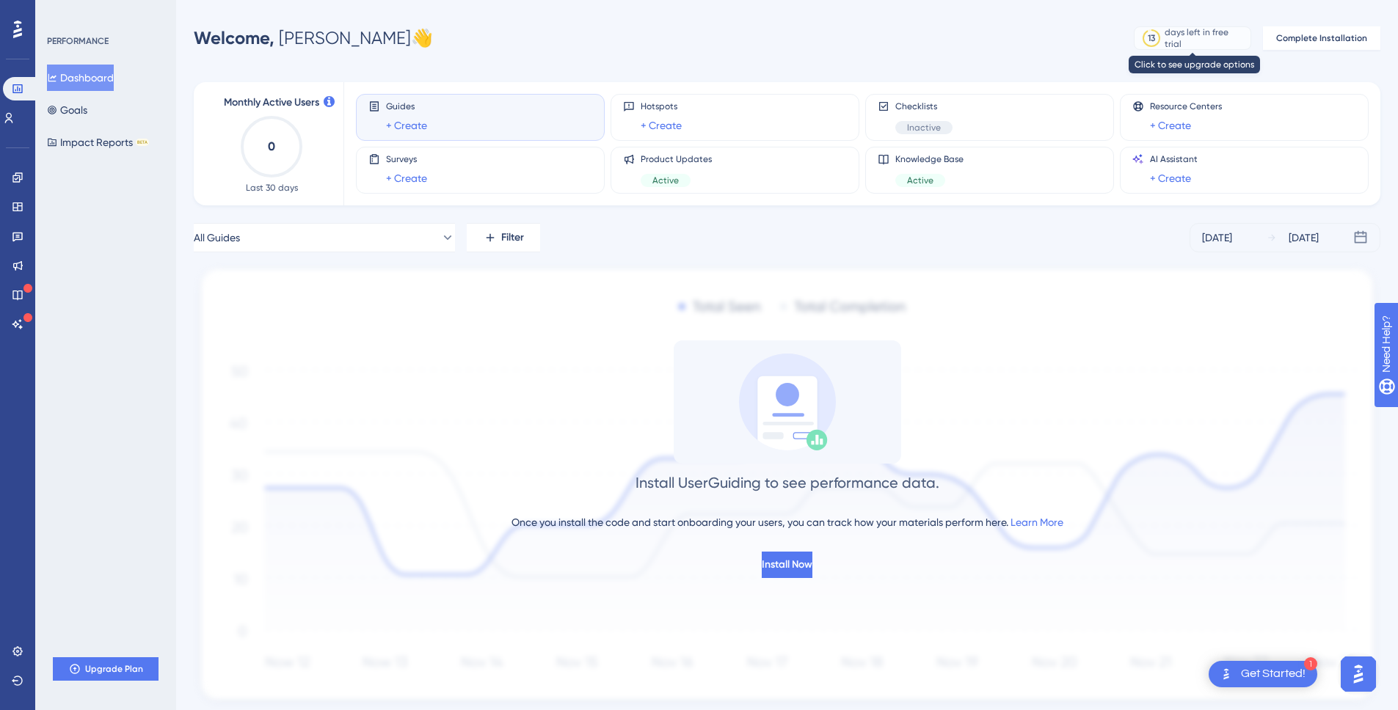 This screenshot has width=1398, height=710. What do you see at coordinates (80, 78) in the screenshot?
I see `button: Dashboard` at bounding box center [80, 78].